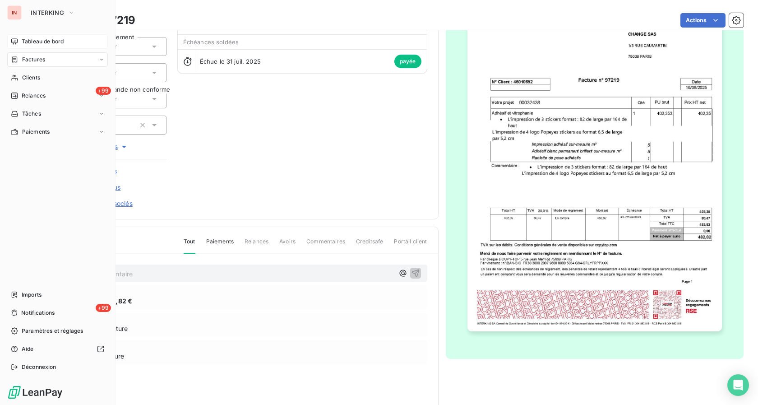 The image size is (758, 405). Describe the element at coordinates (33, 60) in the screenshot. I see `span: Factures` at that location.